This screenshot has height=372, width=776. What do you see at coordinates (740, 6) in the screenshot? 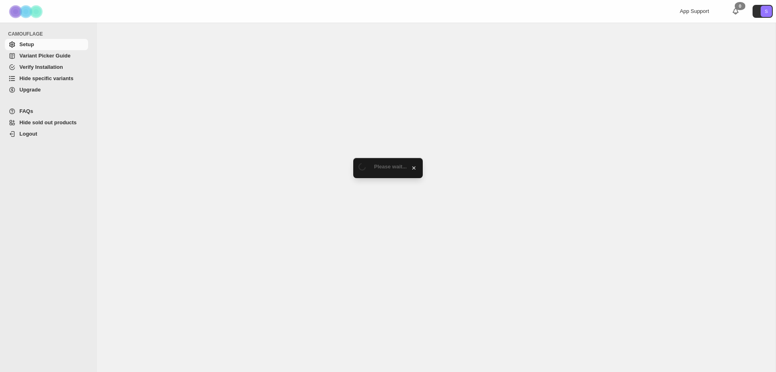
I see `div: 0` at bounding box center [740, 6].